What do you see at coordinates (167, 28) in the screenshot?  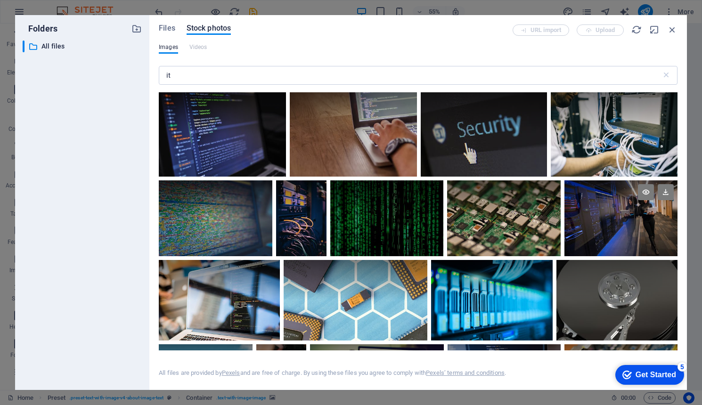 I see `span: Files` at bounding box center [167, 28].